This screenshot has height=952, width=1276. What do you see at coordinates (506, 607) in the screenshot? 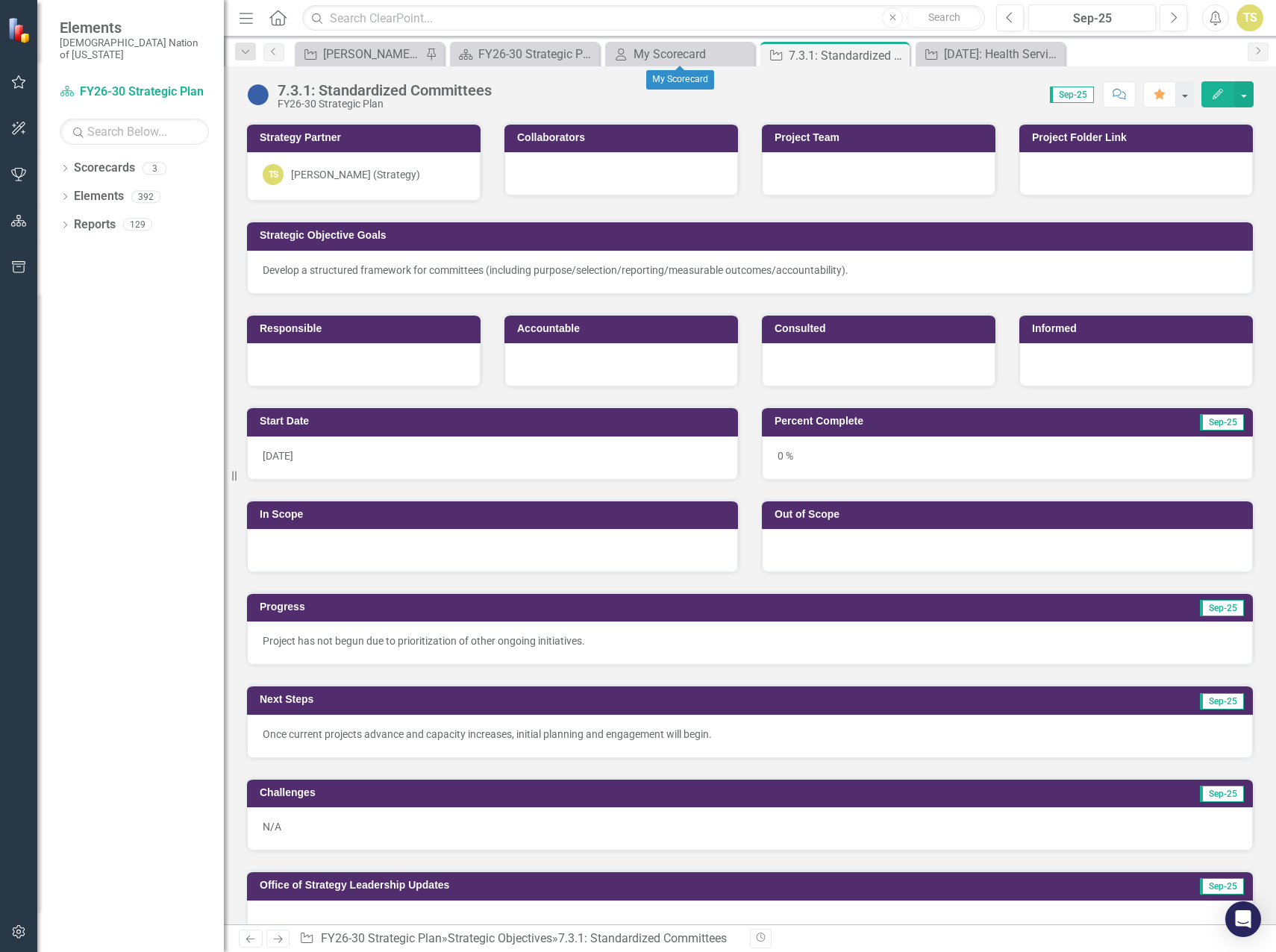
I see `h3: Progress` at bounding box center [506, 607].